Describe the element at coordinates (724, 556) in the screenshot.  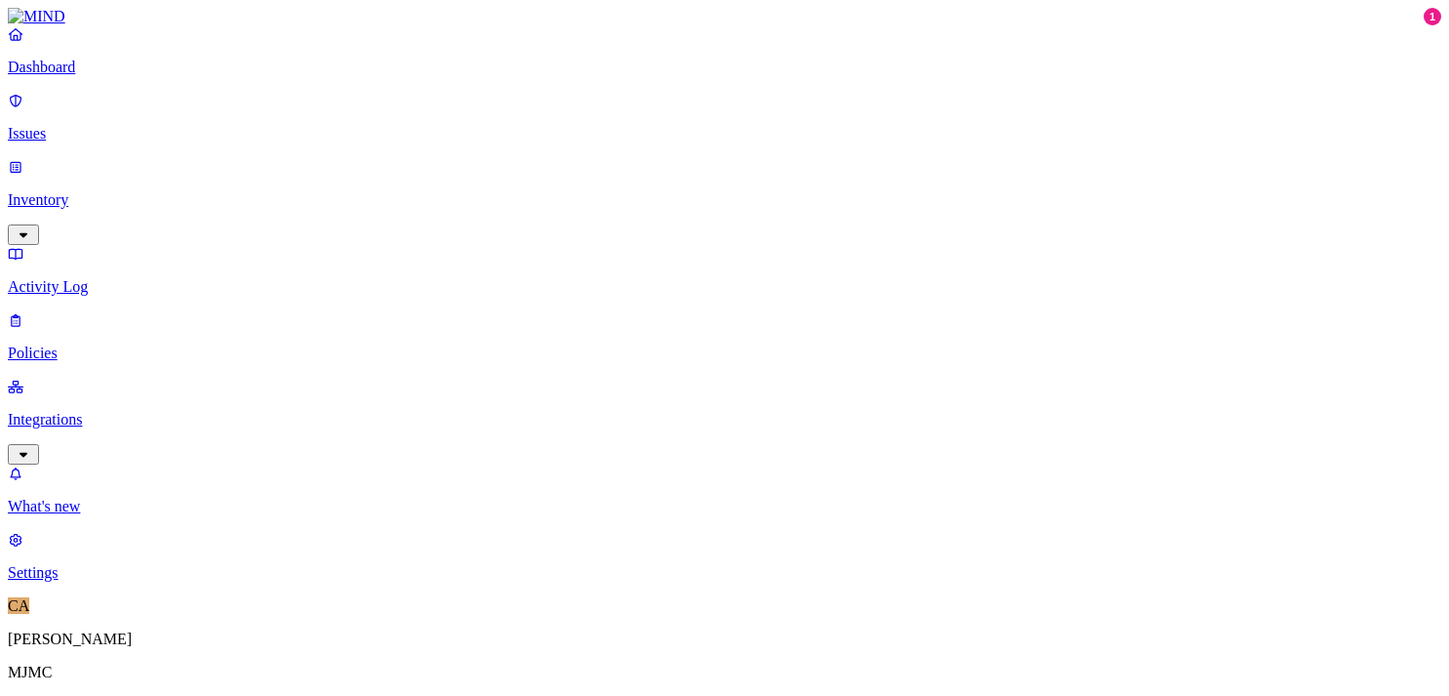
I see `a: Settings` at that location.